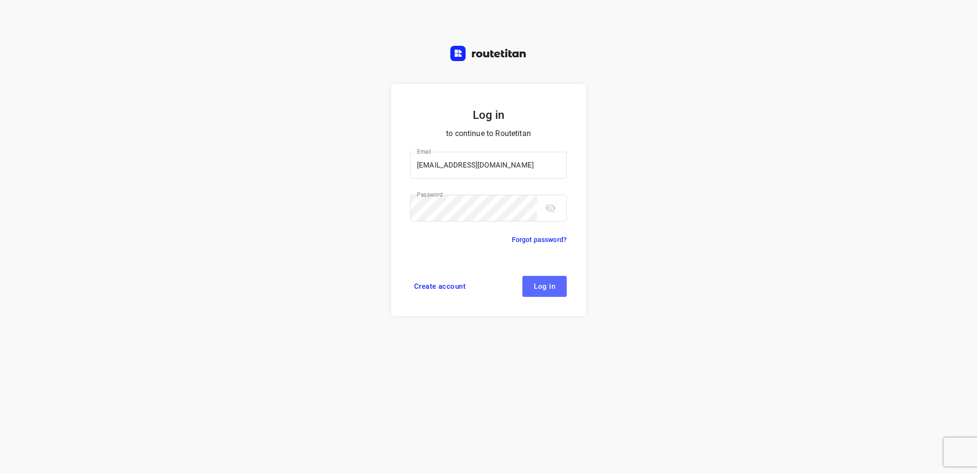  Describe the element at coordinates (489, 134) in the screenshot. I see `p: to continue to Routetitan` at that location.